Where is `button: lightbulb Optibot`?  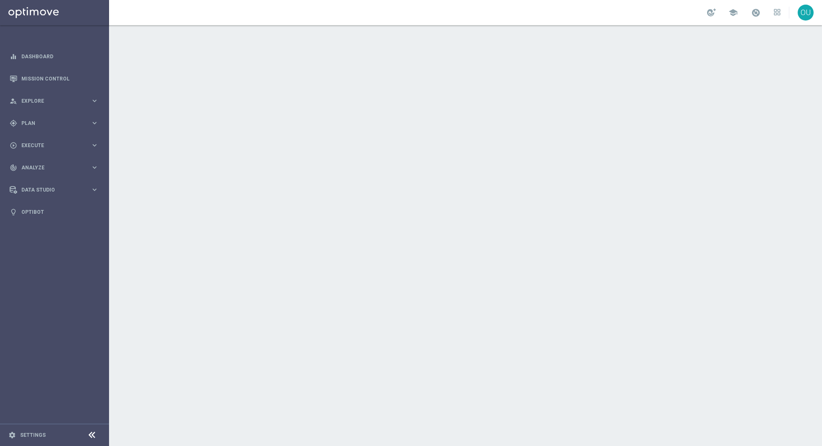 button: lightbulb Optibot is located at coordinates (54, 212).